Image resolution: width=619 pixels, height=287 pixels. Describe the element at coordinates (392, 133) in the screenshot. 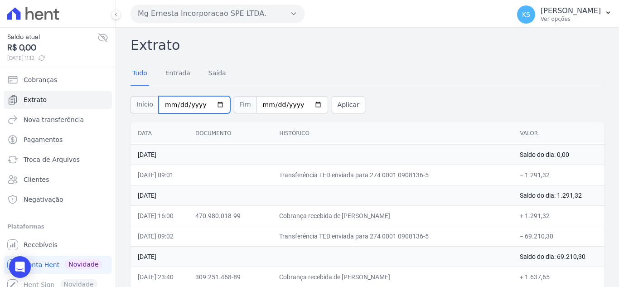

I see `th: Histórico` at that location.